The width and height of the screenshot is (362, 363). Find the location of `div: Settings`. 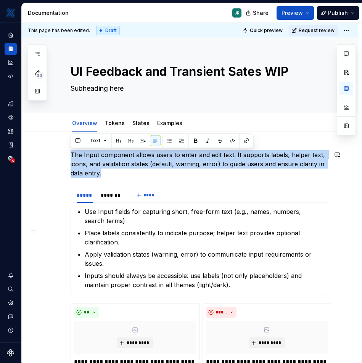

div: Settings is located at coordinates (11, 303).